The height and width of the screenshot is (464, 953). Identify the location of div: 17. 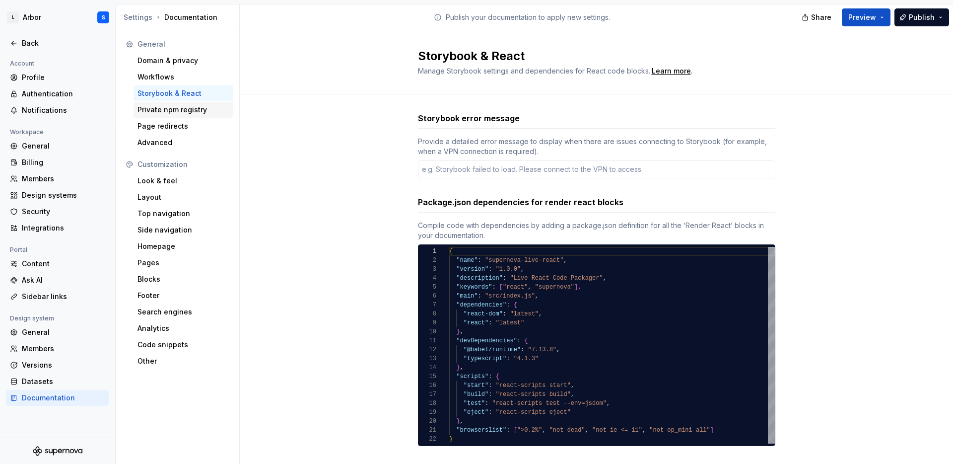
(427, 394).